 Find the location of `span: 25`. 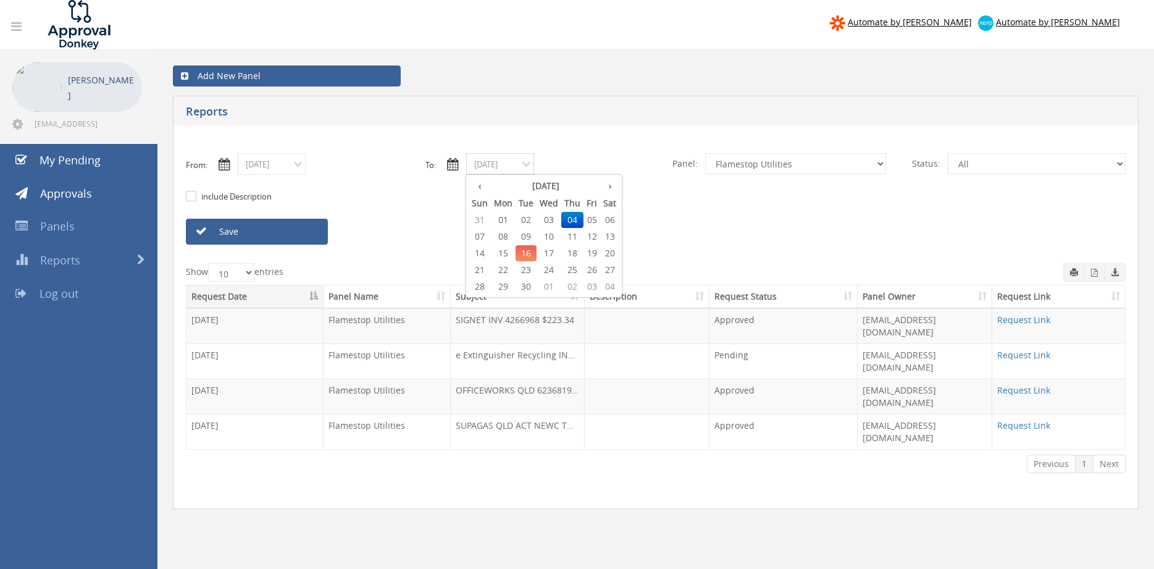

span: 25 is located at coordinates (573, 270).